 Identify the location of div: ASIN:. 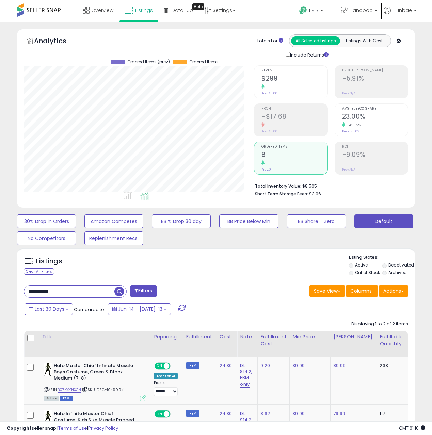
(95, 381).